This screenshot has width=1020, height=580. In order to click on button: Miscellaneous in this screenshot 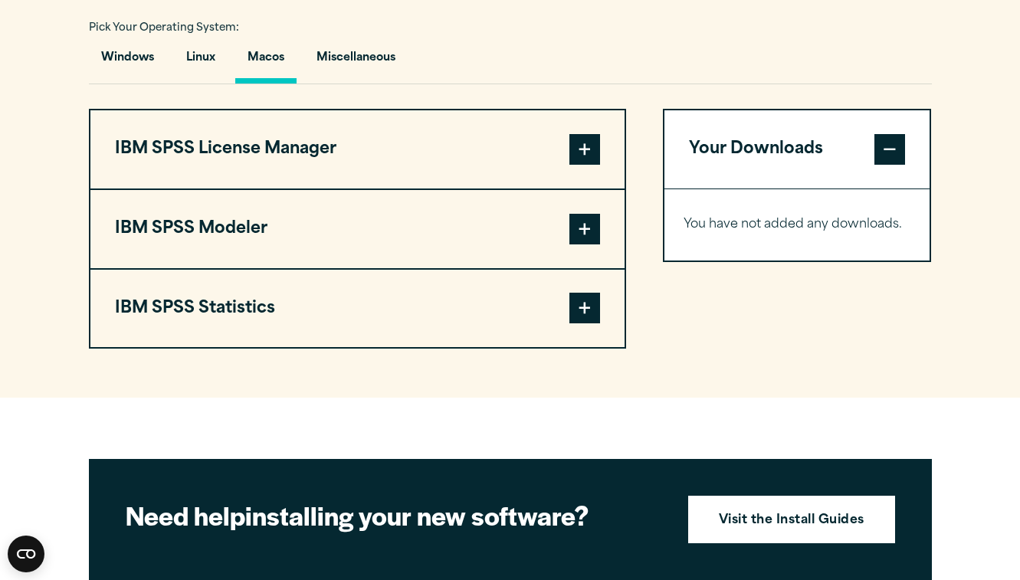, I will do `click(356, 61)`.